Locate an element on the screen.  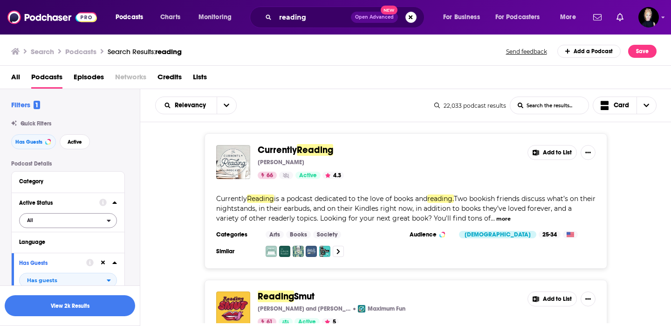
p: Podcast Details is located at coordinates (68, 164).